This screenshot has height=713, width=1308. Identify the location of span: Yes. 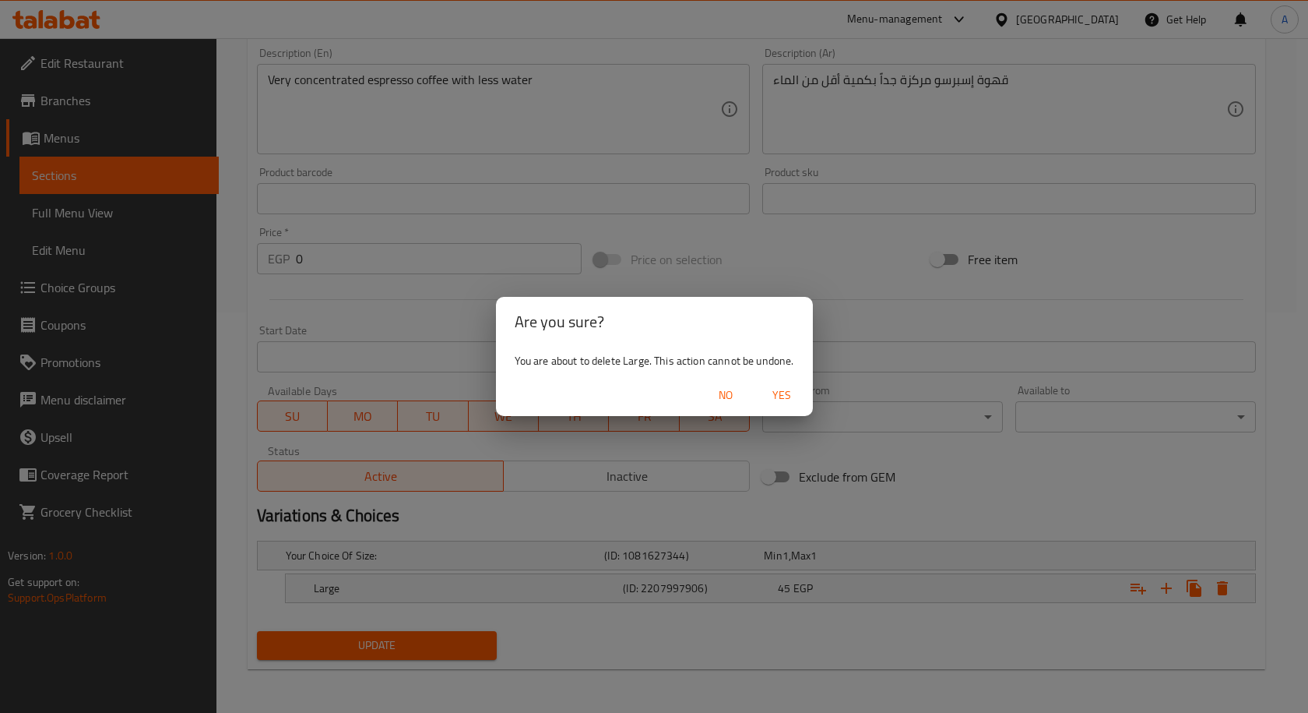
(782, 395).